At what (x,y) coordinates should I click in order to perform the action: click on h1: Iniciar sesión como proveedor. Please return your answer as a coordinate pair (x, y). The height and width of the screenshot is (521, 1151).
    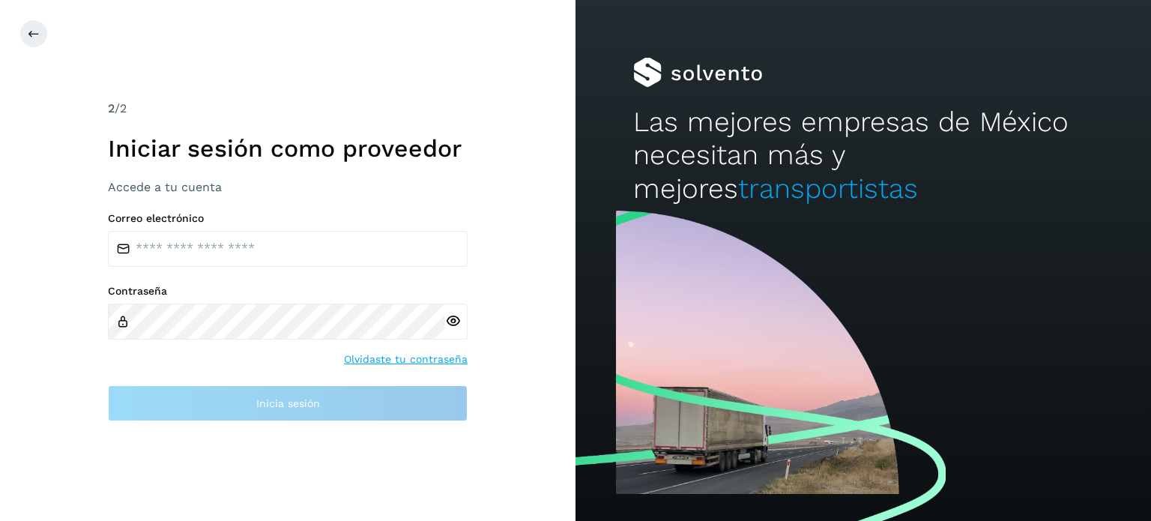
    Looking at the image, I should click on (288, 148).